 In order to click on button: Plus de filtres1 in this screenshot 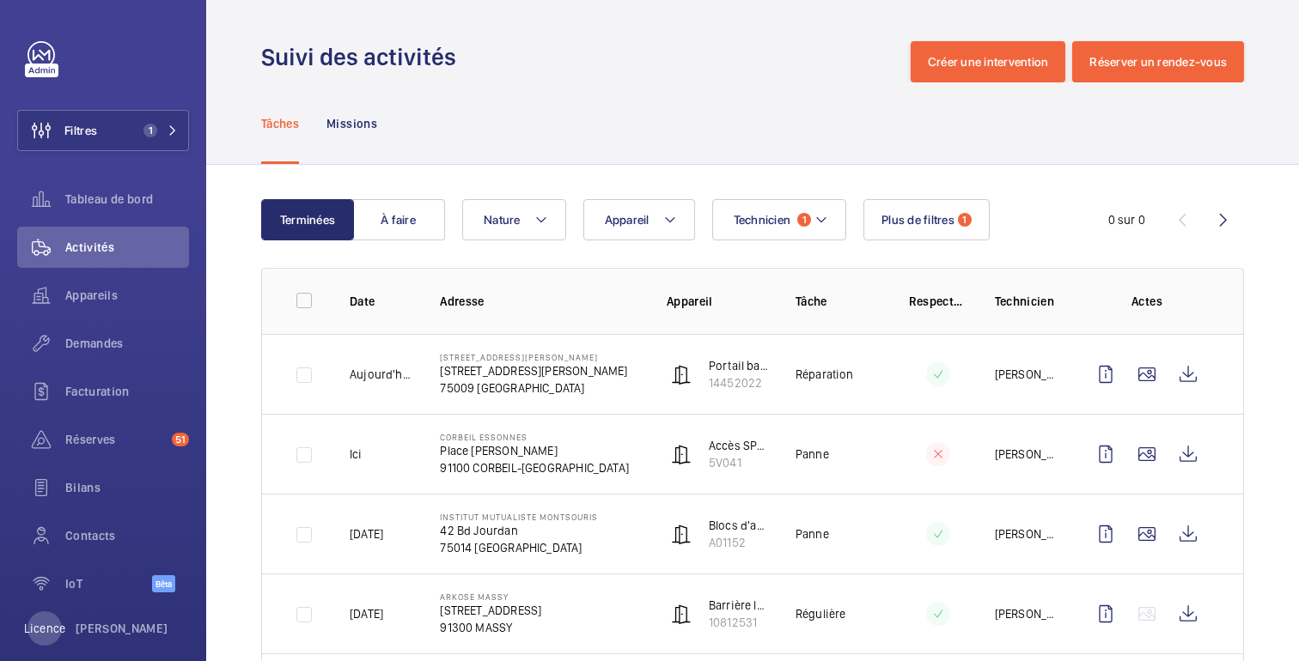, I will do `click(926, 220)`.